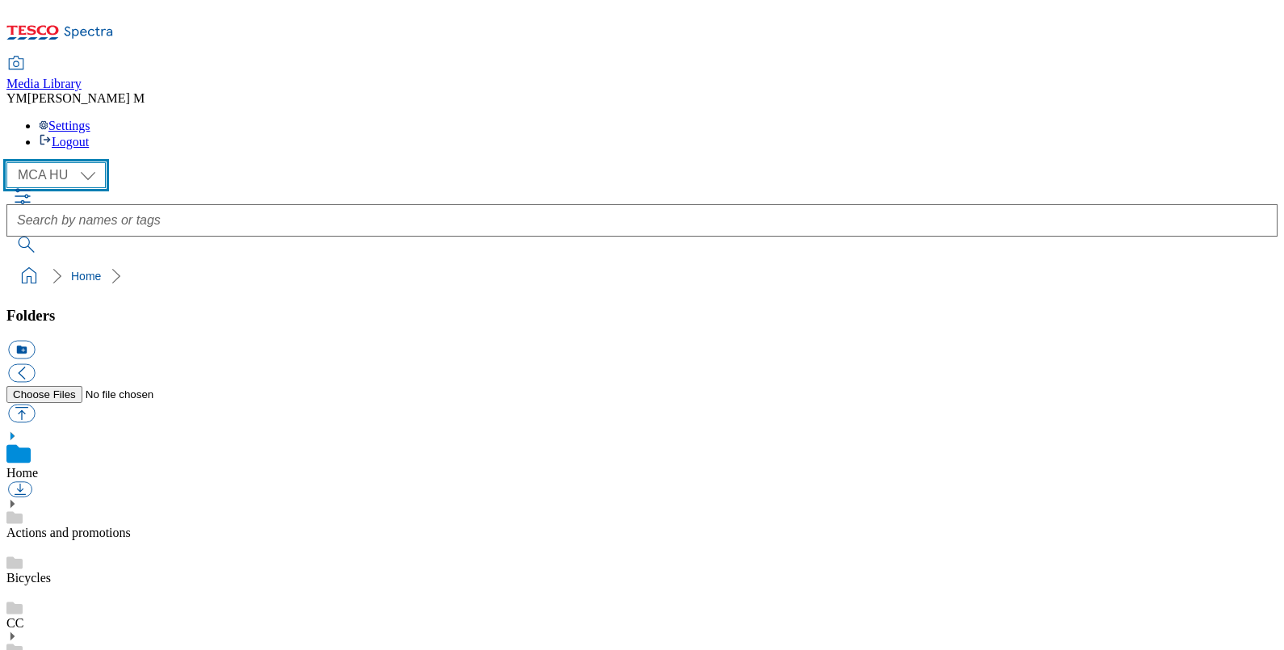  Describe the element at coordinates (69, 532) in the screenshot. I see `a: Actions and promotions` at that location.